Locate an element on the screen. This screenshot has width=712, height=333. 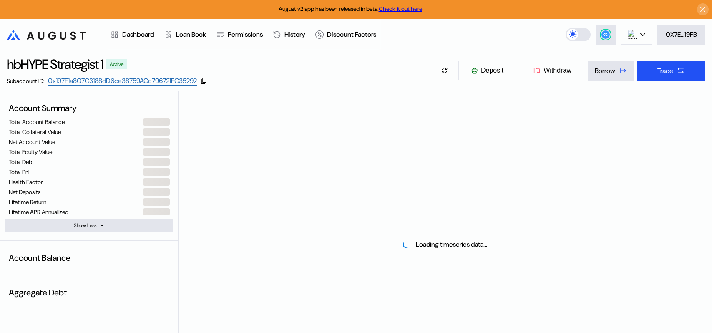
div: Trade is located at coordinates (665, 71).